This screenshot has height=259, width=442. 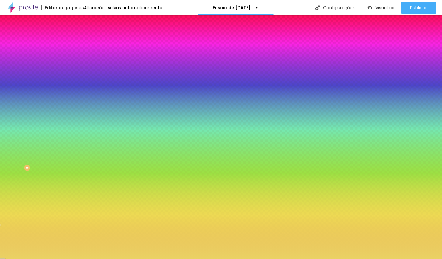 What do you see at coordinates (62, 8) in the screenshot?
I see `div: Editor de páginas` at bounding box center [62, 8].